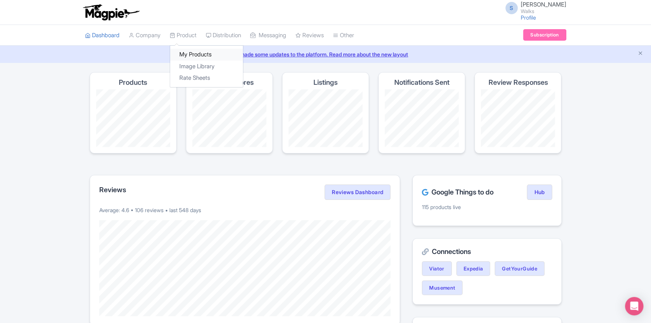 The width and height of the screenshot is (651, 323). What do you see at coordinates (529, 17) in the screenshot?
I see `a: Profile` at bounding box center [529, 17].